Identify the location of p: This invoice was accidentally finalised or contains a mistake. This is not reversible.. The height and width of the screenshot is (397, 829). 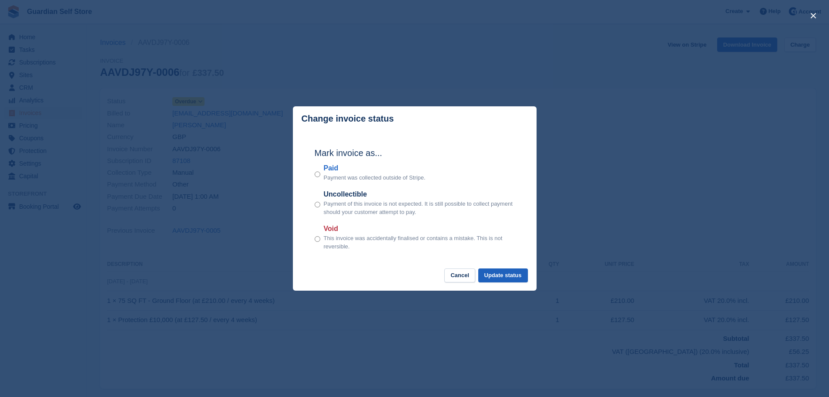
(419, 242).